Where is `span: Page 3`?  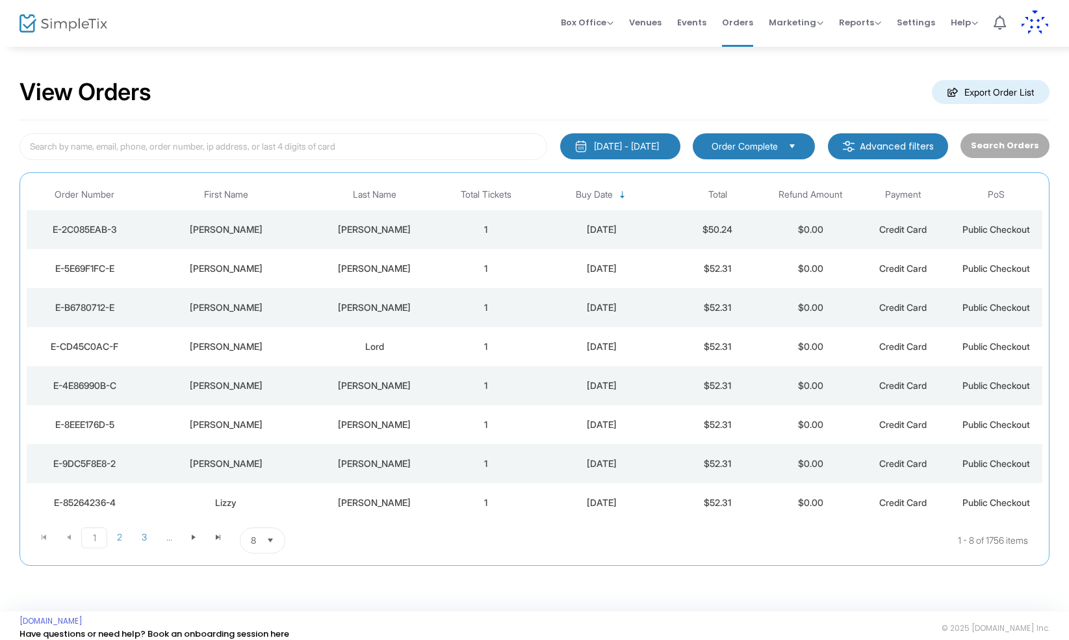
span: Page 3 is located at coordinates (144, 537).